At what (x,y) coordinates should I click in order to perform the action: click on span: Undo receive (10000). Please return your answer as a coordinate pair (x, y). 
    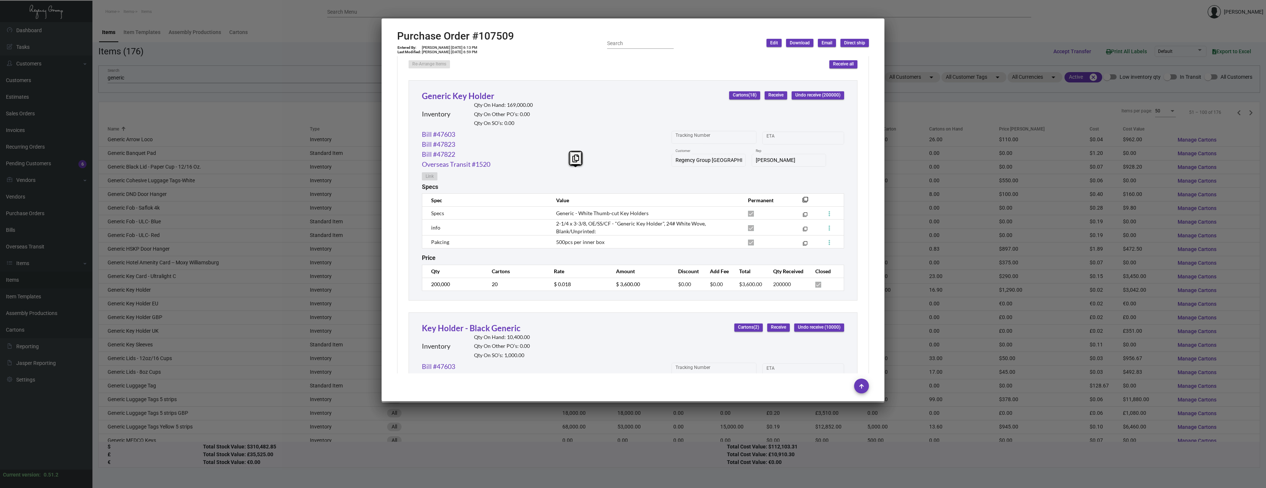
    Looking at the image, I should click on (819, 327).